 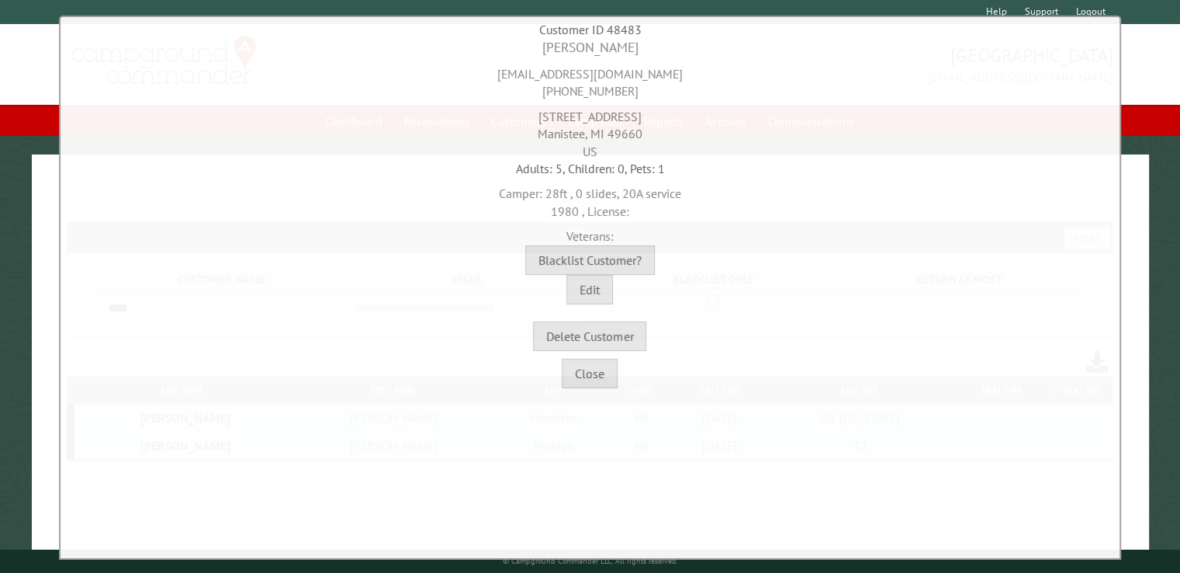 I want to click on div: Camper: 28ft , 0 slides, 20A service, so click(x=590, y=198).